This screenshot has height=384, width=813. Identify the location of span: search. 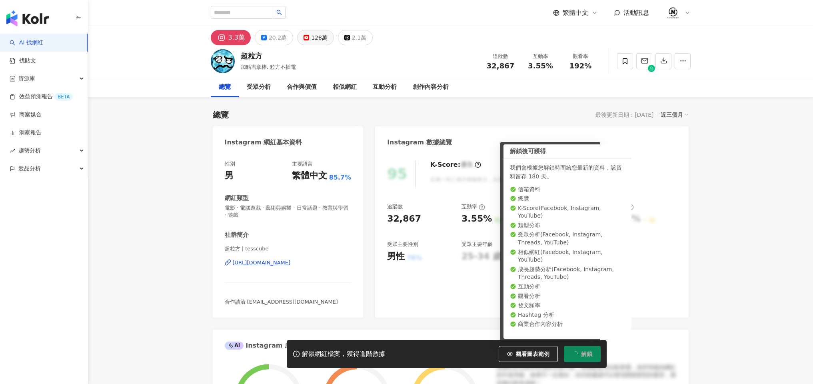
(279, 12).